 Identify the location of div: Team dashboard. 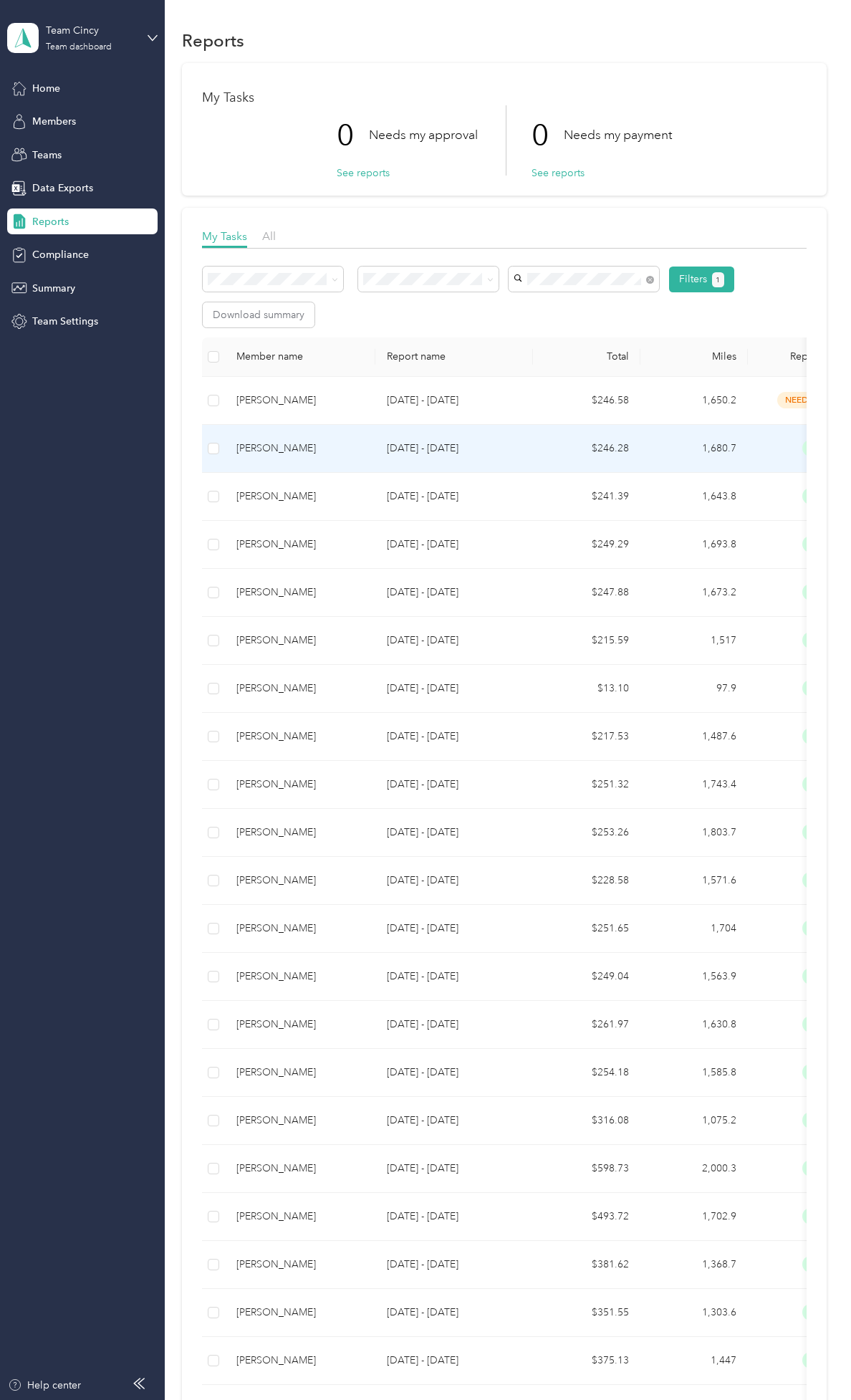
(79, 48).